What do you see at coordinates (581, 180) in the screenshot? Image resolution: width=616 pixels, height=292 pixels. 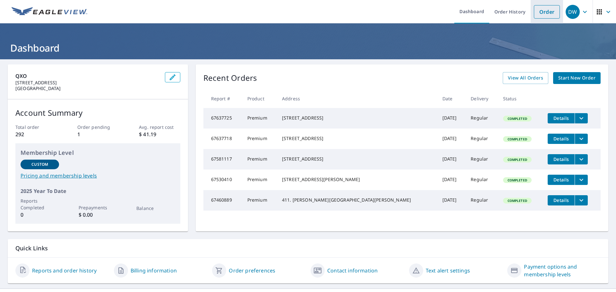 I see `button: filesDropdownBtn-67530410` at bounding box center [581, 180].